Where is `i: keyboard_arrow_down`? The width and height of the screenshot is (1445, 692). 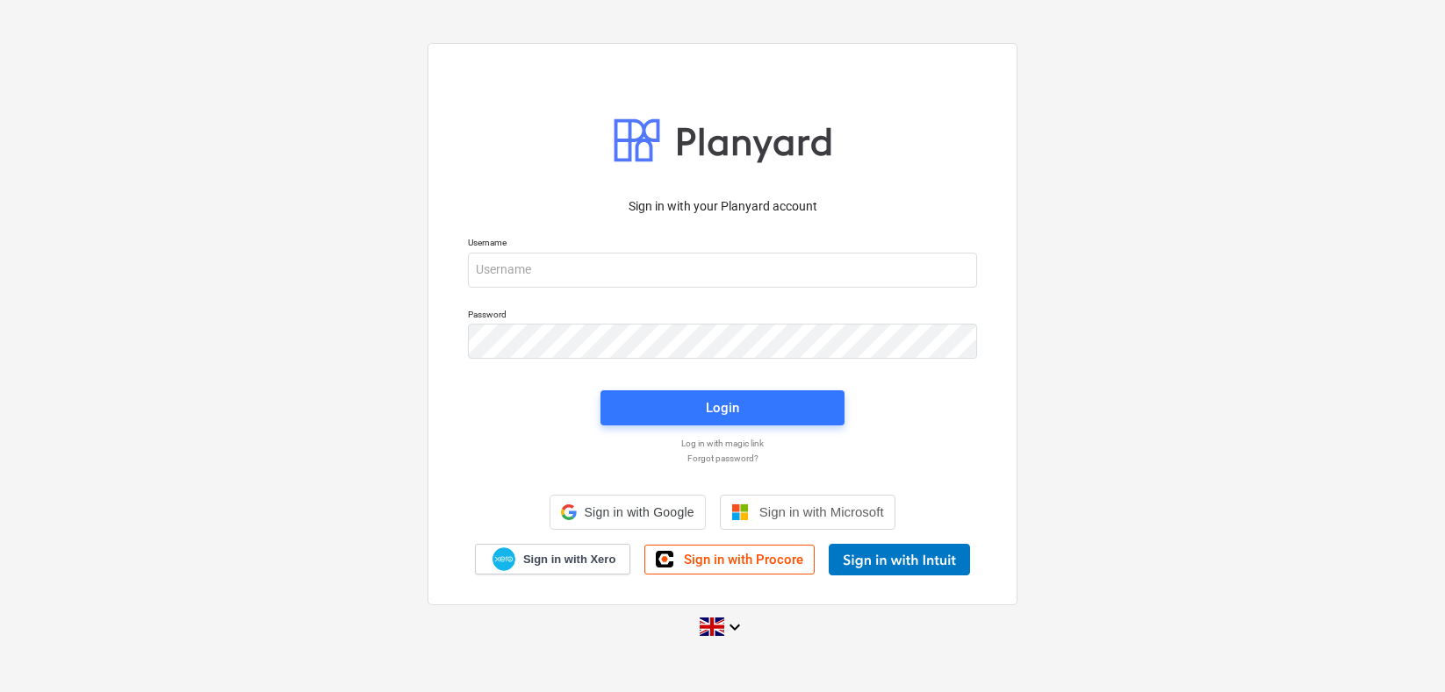 i: keyboard_arrow_down is located at coordinates (735, 628).